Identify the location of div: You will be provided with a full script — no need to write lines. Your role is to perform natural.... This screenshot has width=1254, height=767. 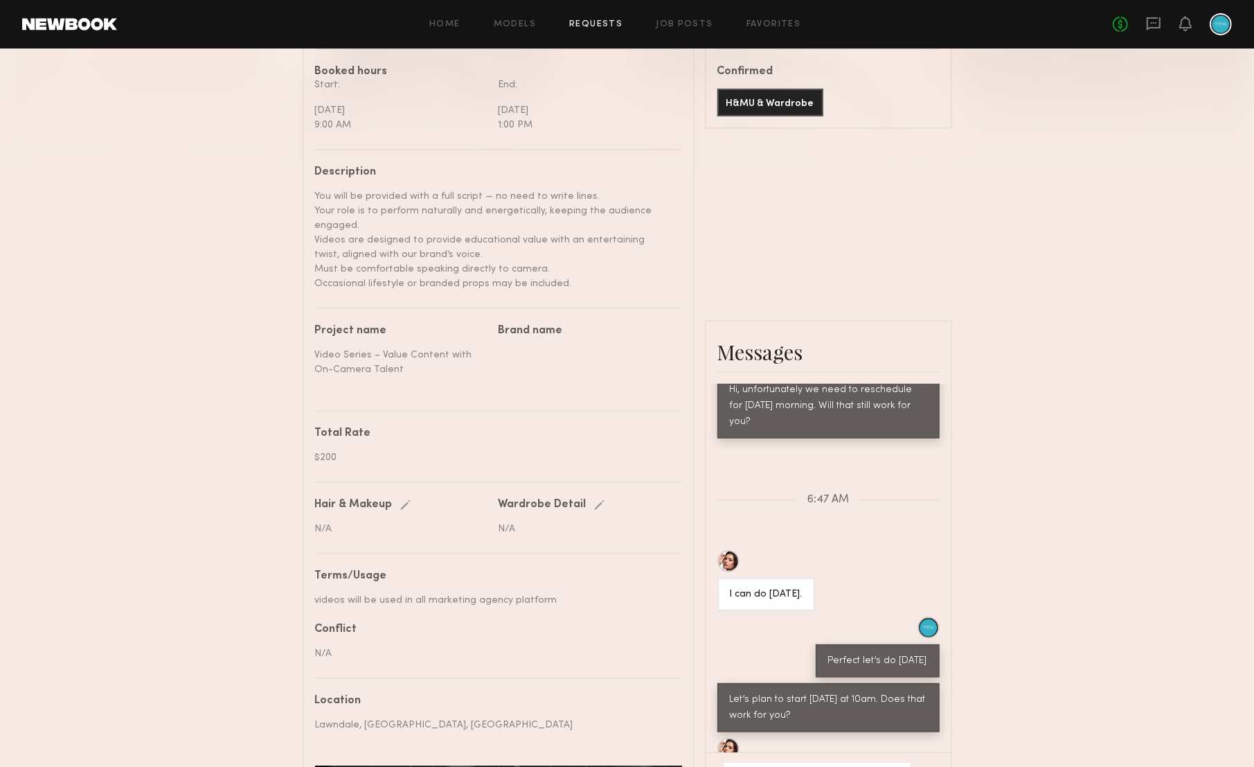
(493, 240).